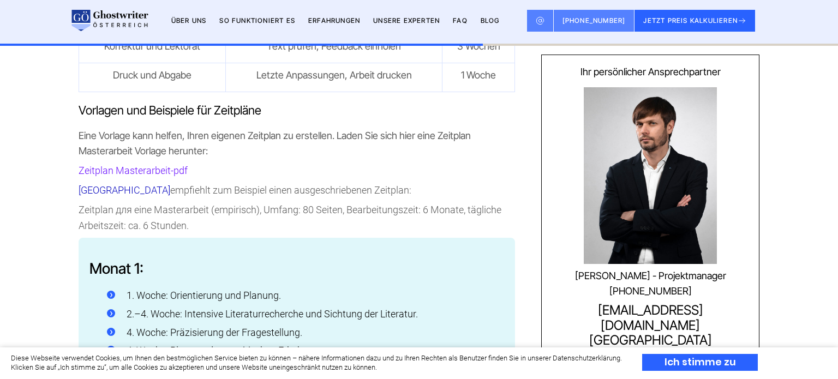  I want to click on img: Email, so click(540, 21).